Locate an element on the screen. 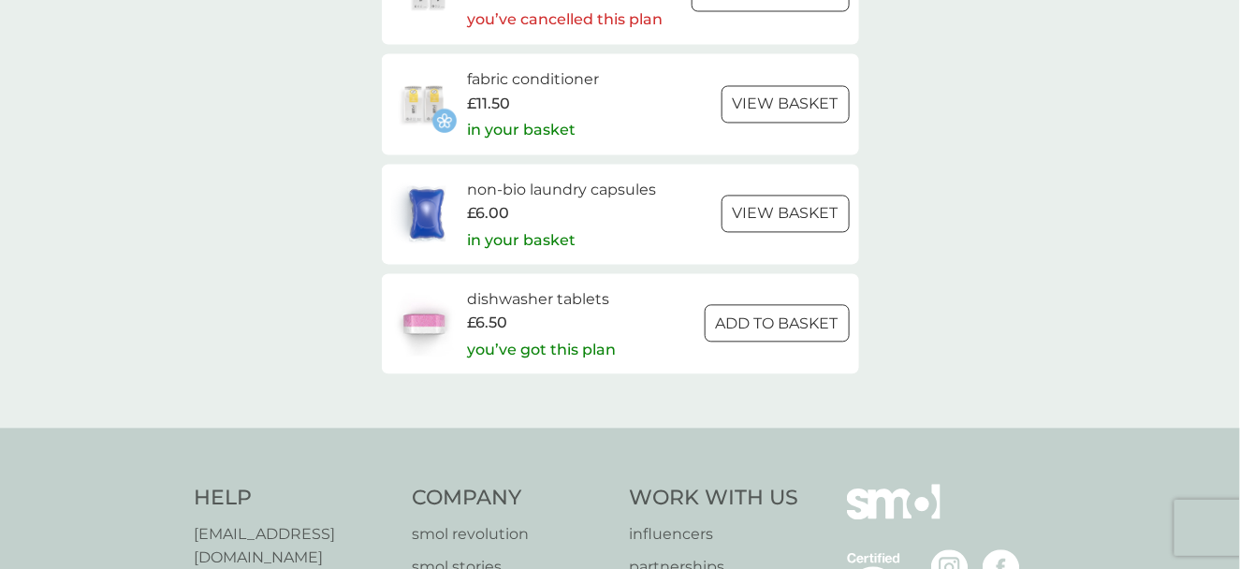 The image size is (1240, 569). p: you’ve got this plan is located at coordinates (541, 351).